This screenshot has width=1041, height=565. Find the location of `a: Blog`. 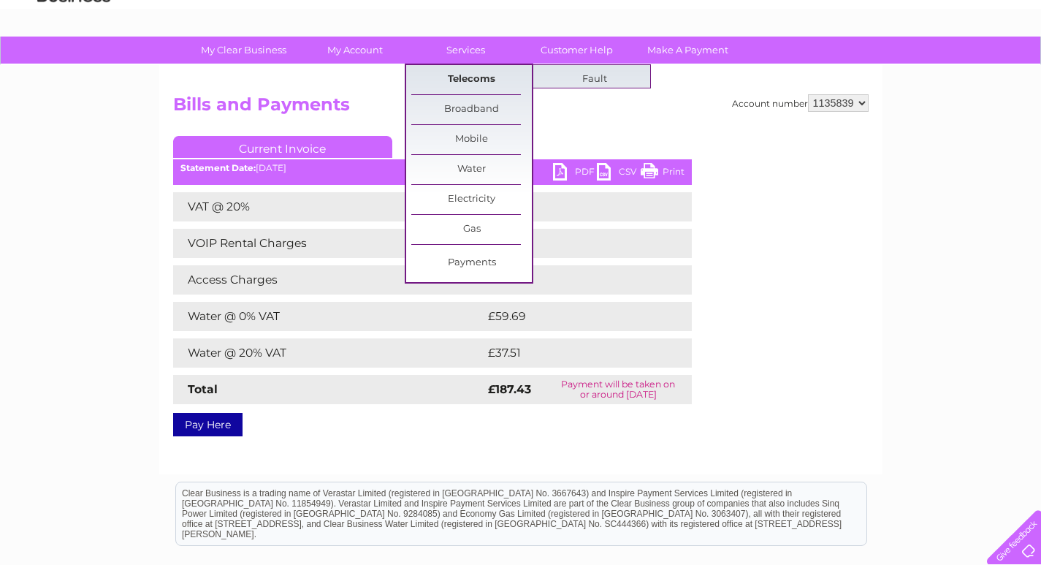

a: Blog is located at coordinates (924, 67).